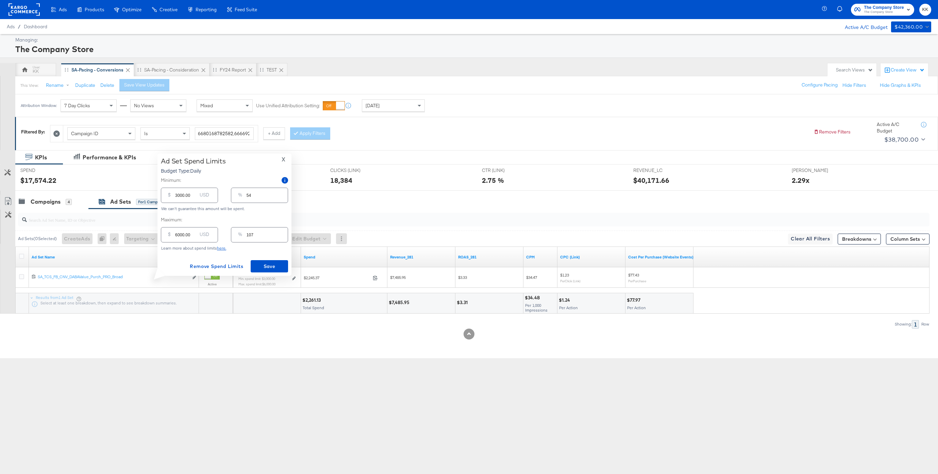 This screenshot has height=474, width=938. What do you see at coordinates (435, 217) in the screenshot?
I see `input: Search Ad Set Name, ID or Objective` at bounding box center [435, 217].